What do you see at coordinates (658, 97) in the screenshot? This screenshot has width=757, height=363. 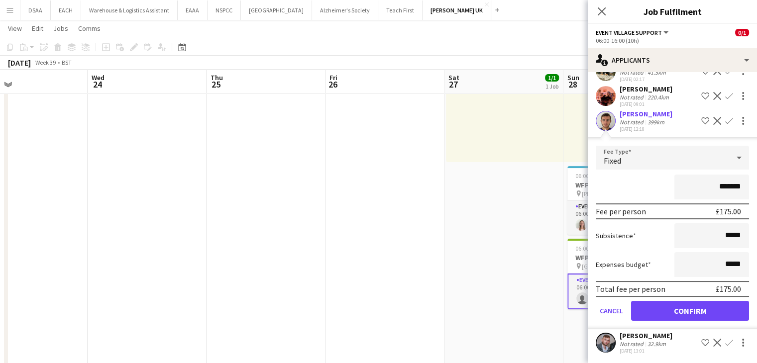 I see `div: 220.4km` at bounding box center [658, 97].